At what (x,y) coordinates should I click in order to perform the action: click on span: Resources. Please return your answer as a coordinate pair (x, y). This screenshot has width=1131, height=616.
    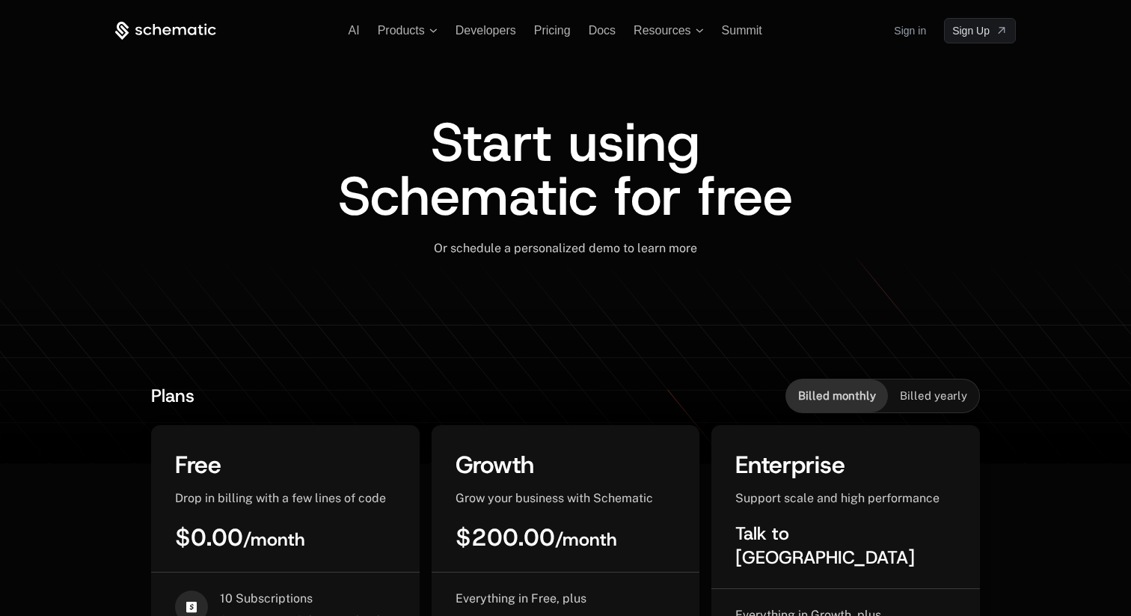
    Looking at the image, I should click on (662, 31).